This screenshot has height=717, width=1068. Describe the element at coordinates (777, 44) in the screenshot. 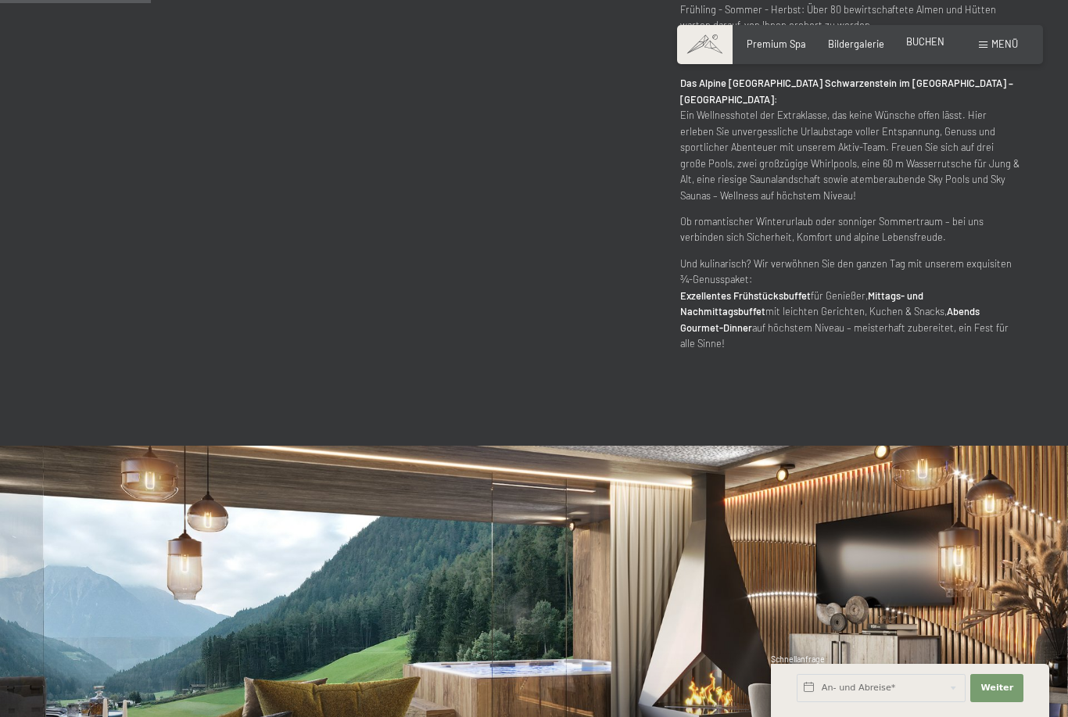

I see `a: Premium Spa` at that location.